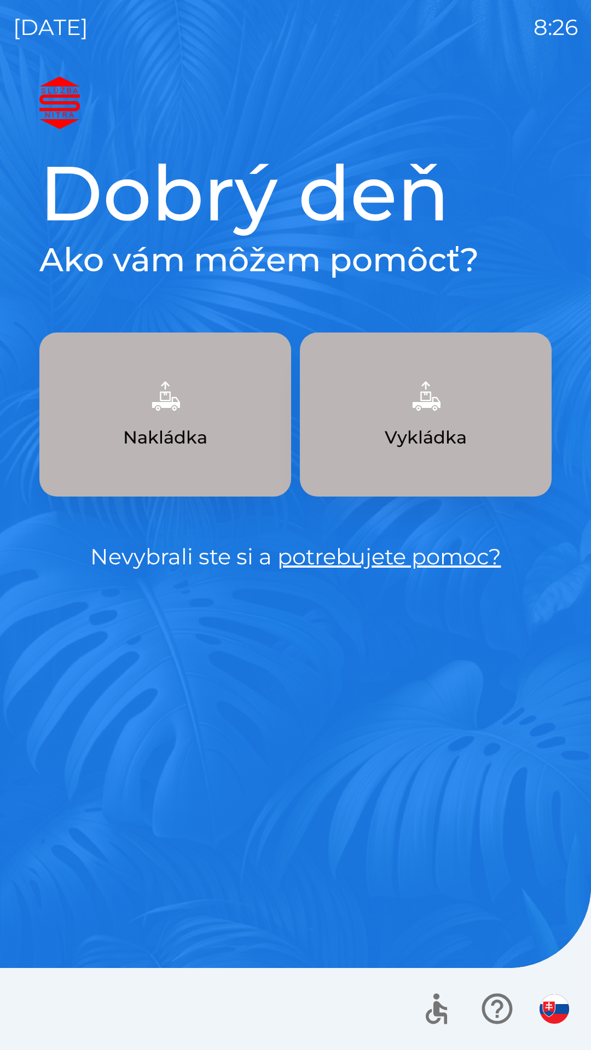  What do you see at coordinates (554, 1009) in the screenshot?
I see `img: sk flag` at bounding box center [554, 1009].